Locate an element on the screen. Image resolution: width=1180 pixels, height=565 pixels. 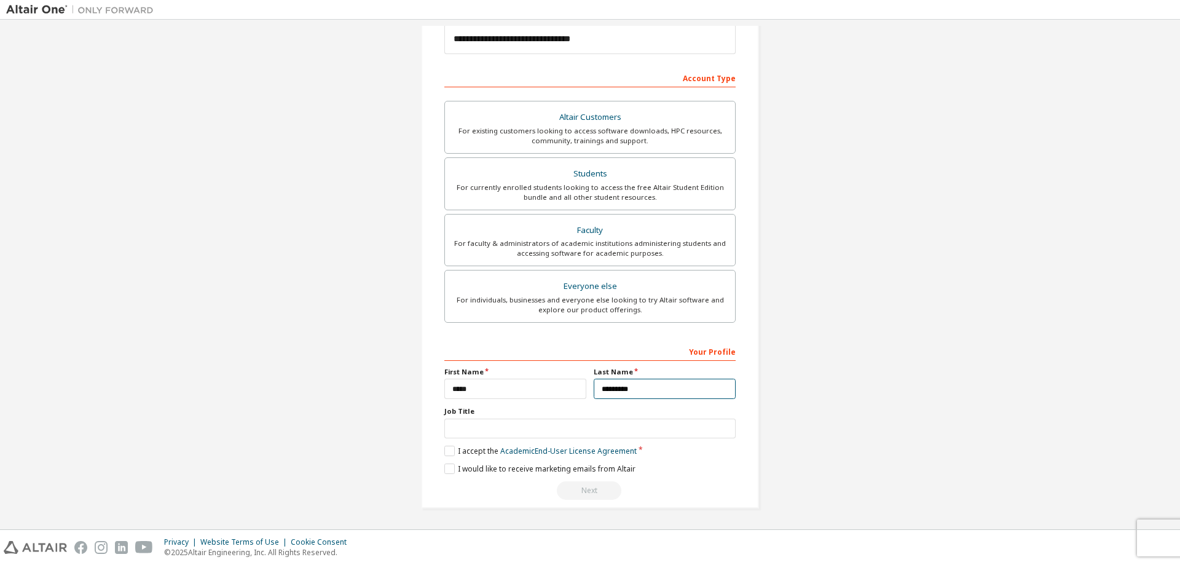
div: Students is located at coordinates (590, 174).